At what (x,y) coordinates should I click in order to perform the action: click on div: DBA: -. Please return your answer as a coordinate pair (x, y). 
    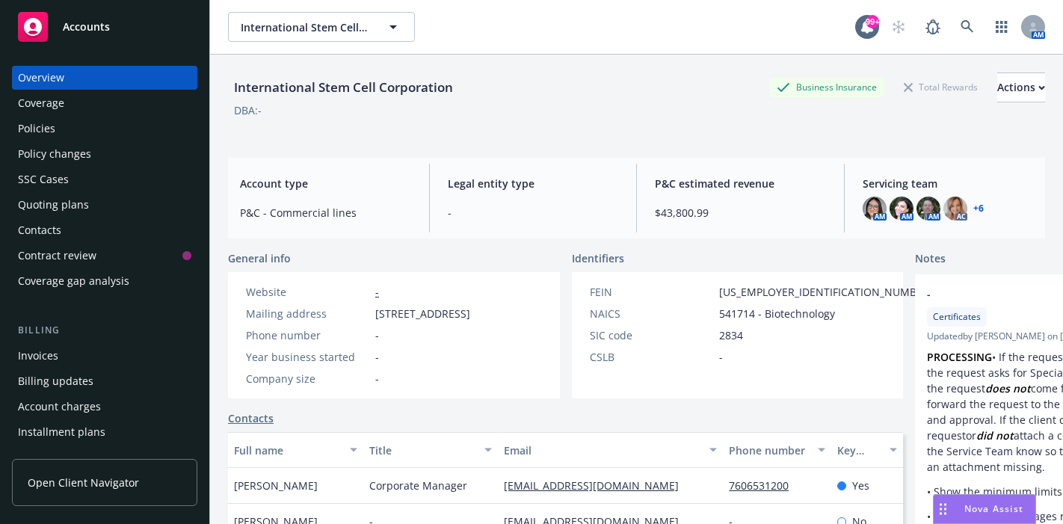
    Looking at the image, I should click on (247, 110).